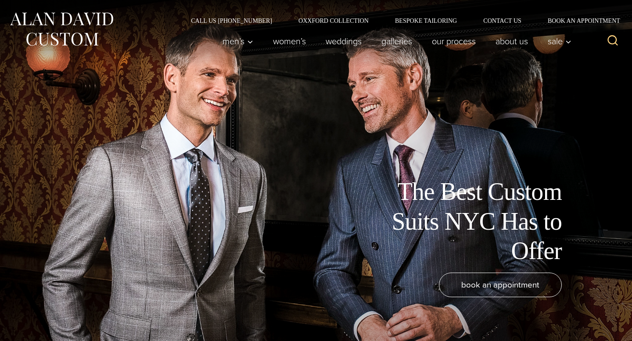  I want to click on button: View Search Form, so click(612, 41).